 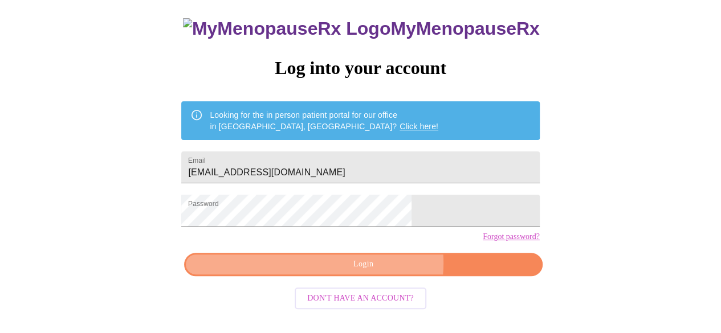 What do you see at coordinates (419, 126) in the screenshot?
I see `a: Click here!` at bounding box center [419, 126].